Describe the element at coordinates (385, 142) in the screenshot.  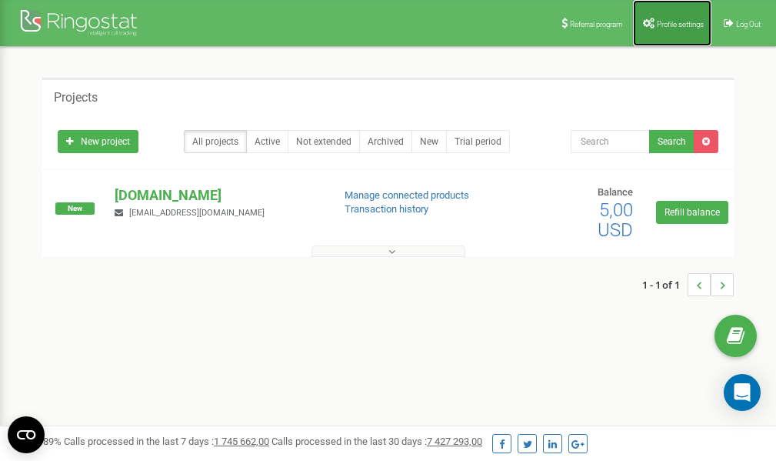
I see `a: Archived` at that location.